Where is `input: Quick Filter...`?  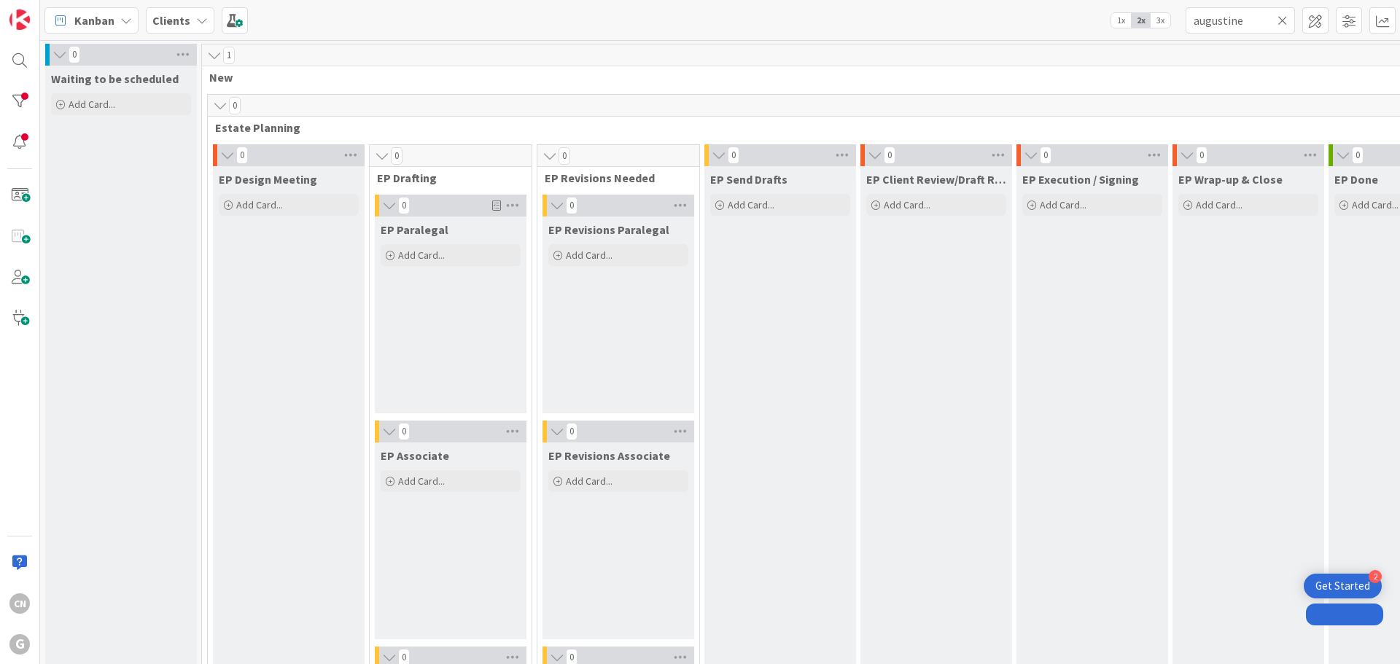
input: Quick Filter... is located at coordinates (1240, 20).